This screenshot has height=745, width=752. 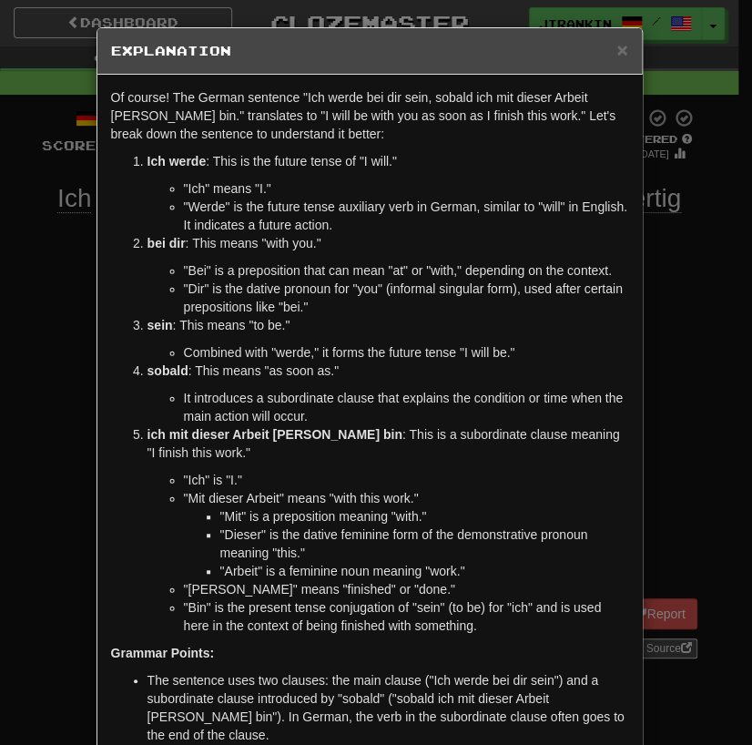 I want to click on button: Close, so click(x=622, y=49).